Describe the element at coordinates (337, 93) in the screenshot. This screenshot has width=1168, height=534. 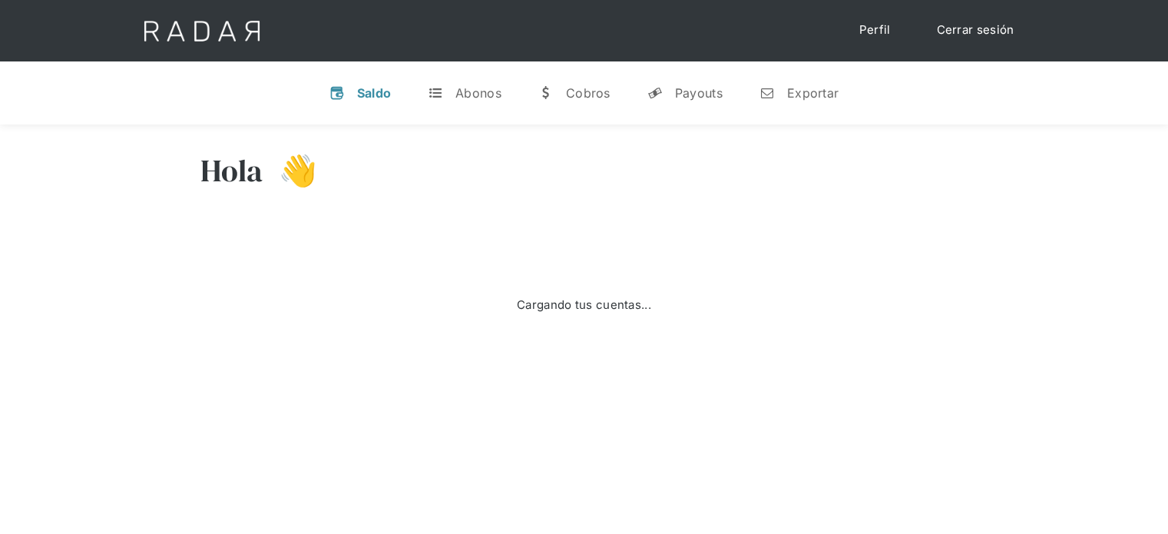
I see `div: v` at that location.